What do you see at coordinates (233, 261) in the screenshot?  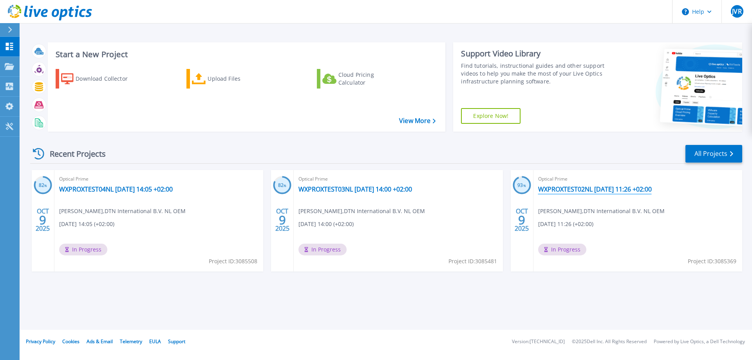 I see `span: Project ID: 3085508` at bounding box center [233, 261].